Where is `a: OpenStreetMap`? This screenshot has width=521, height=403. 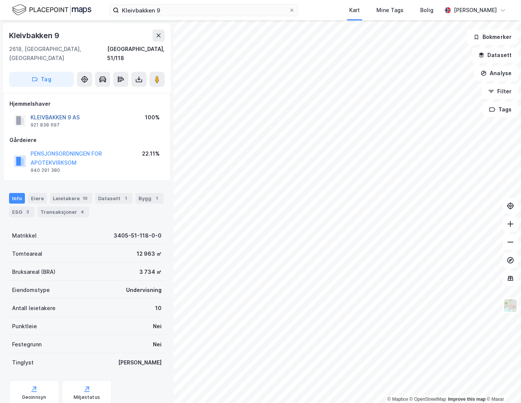 a: OpenStreetMap is located at coordinates (428, 399).